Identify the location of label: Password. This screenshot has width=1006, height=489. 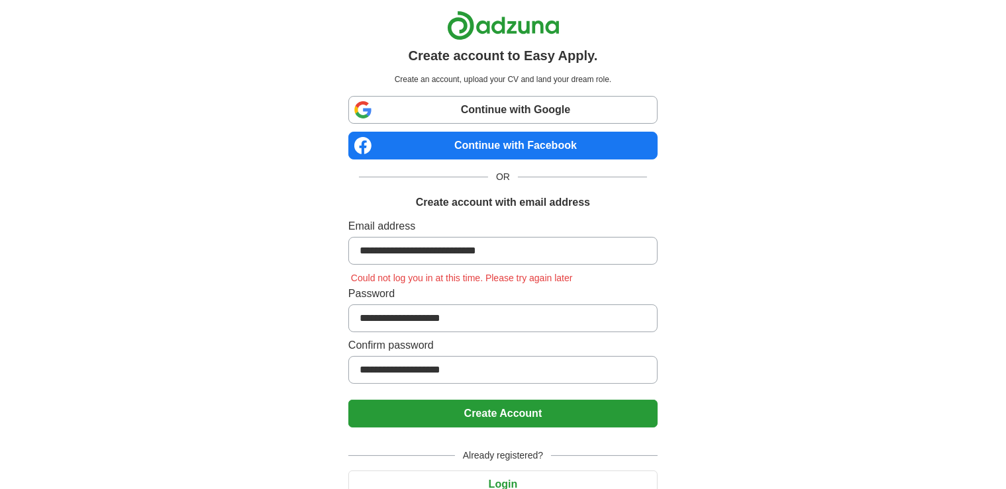
(503, 294).